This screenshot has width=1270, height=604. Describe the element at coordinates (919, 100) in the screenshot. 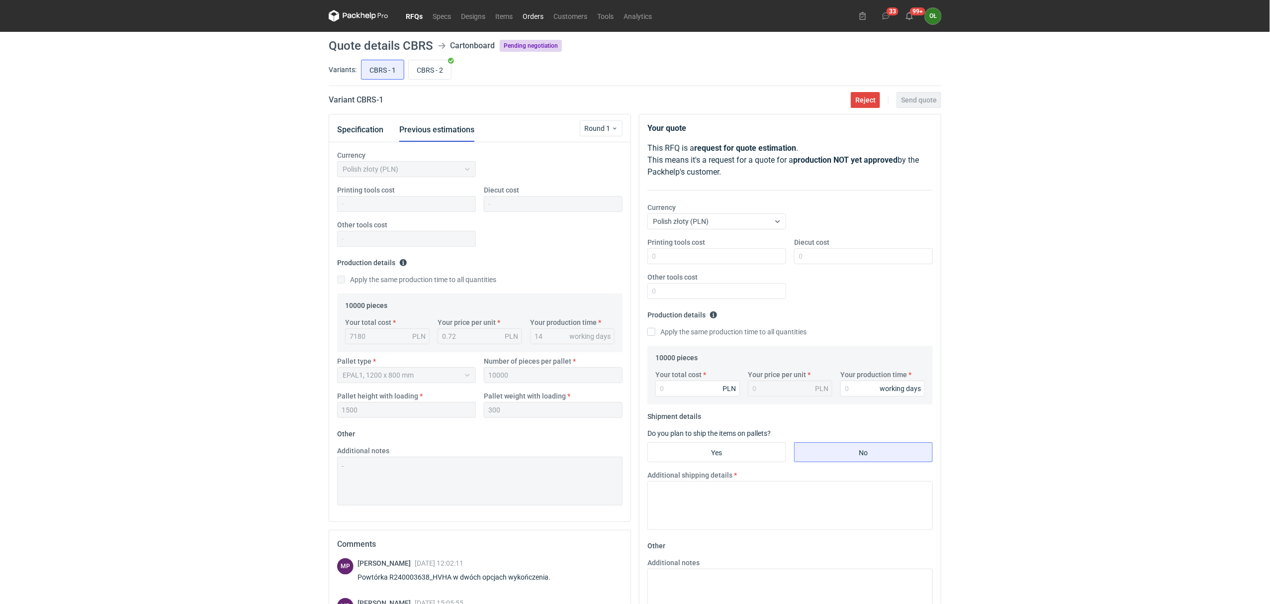

I see `span: Send quote` at that location.